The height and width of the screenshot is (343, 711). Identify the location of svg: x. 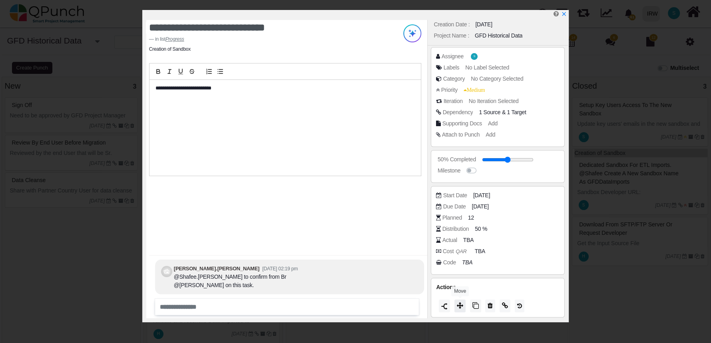
(564, 14).